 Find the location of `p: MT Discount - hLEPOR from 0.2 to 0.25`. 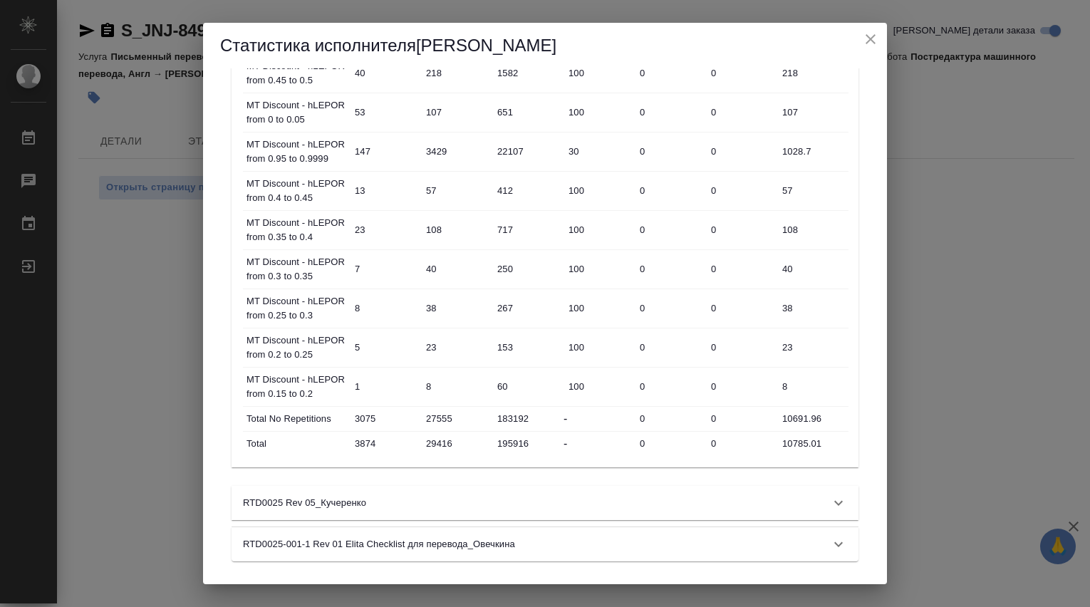

p: MT Discount - hLEPOR from 0.2 to 0.25 is located at coordinates (296, 348).